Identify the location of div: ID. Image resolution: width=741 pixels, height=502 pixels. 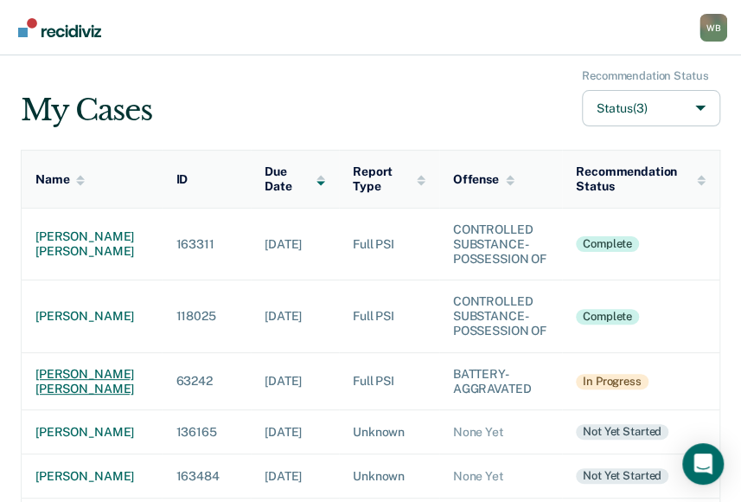
(182, 179).